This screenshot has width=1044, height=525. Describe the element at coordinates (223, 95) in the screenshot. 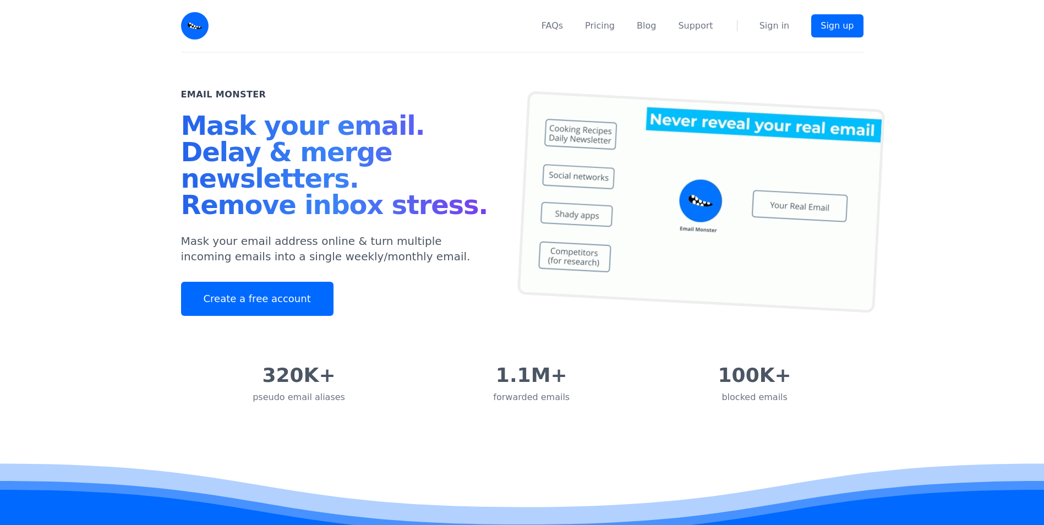

I see `h2: Email Monster` at that location.